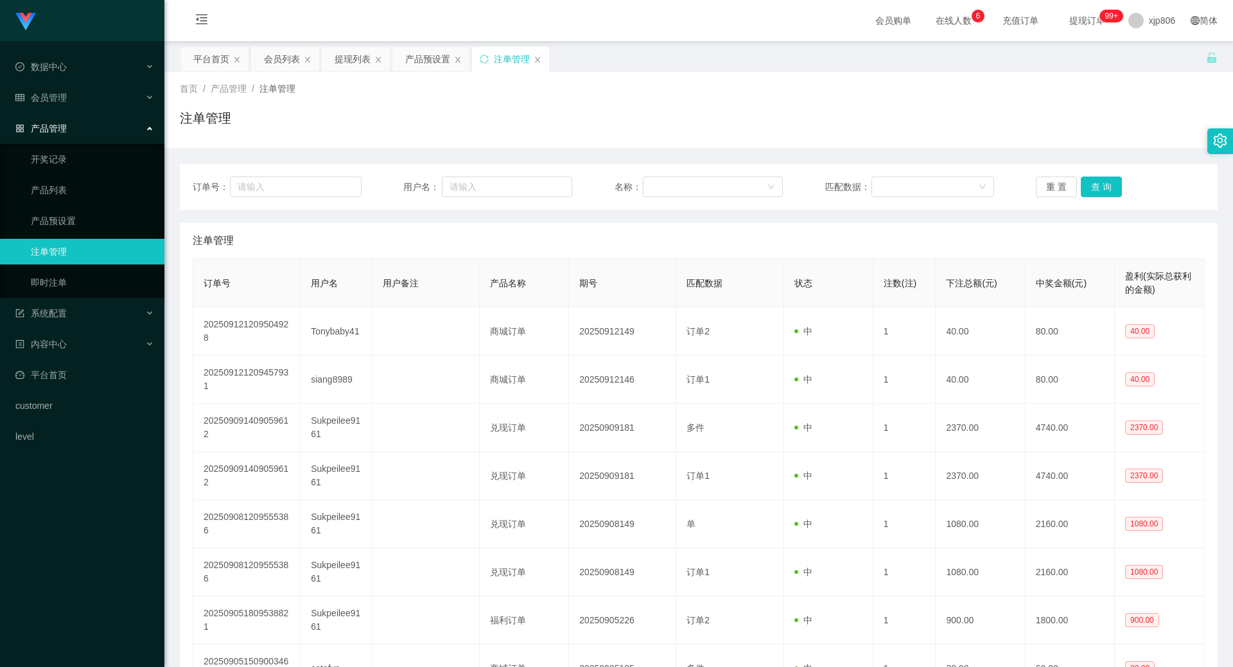 Image resolution: width=1233 pixels, height=667 pixels. Describe the element at coordinates (1070, 379) in the screenshot. I see `td: 80.00` at that location.